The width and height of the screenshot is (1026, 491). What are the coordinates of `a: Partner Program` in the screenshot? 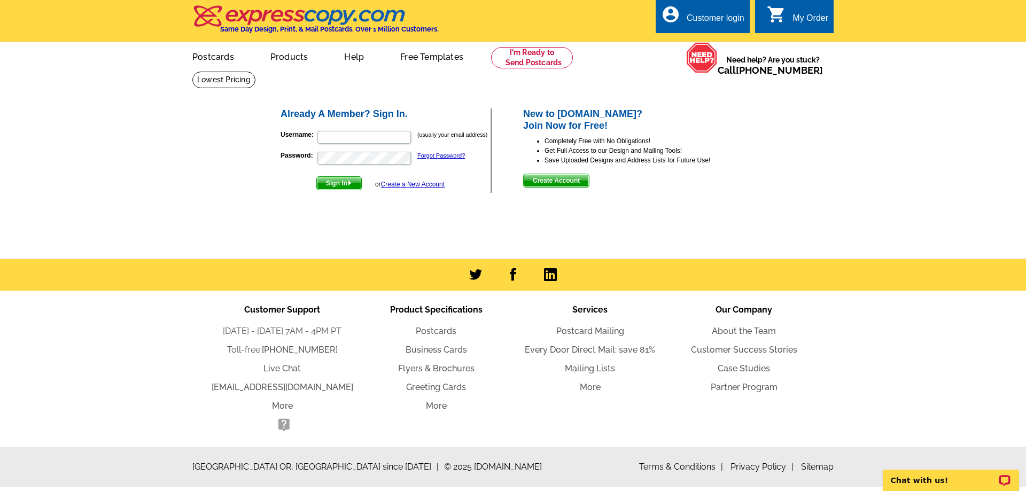 It's located at (744, 387).